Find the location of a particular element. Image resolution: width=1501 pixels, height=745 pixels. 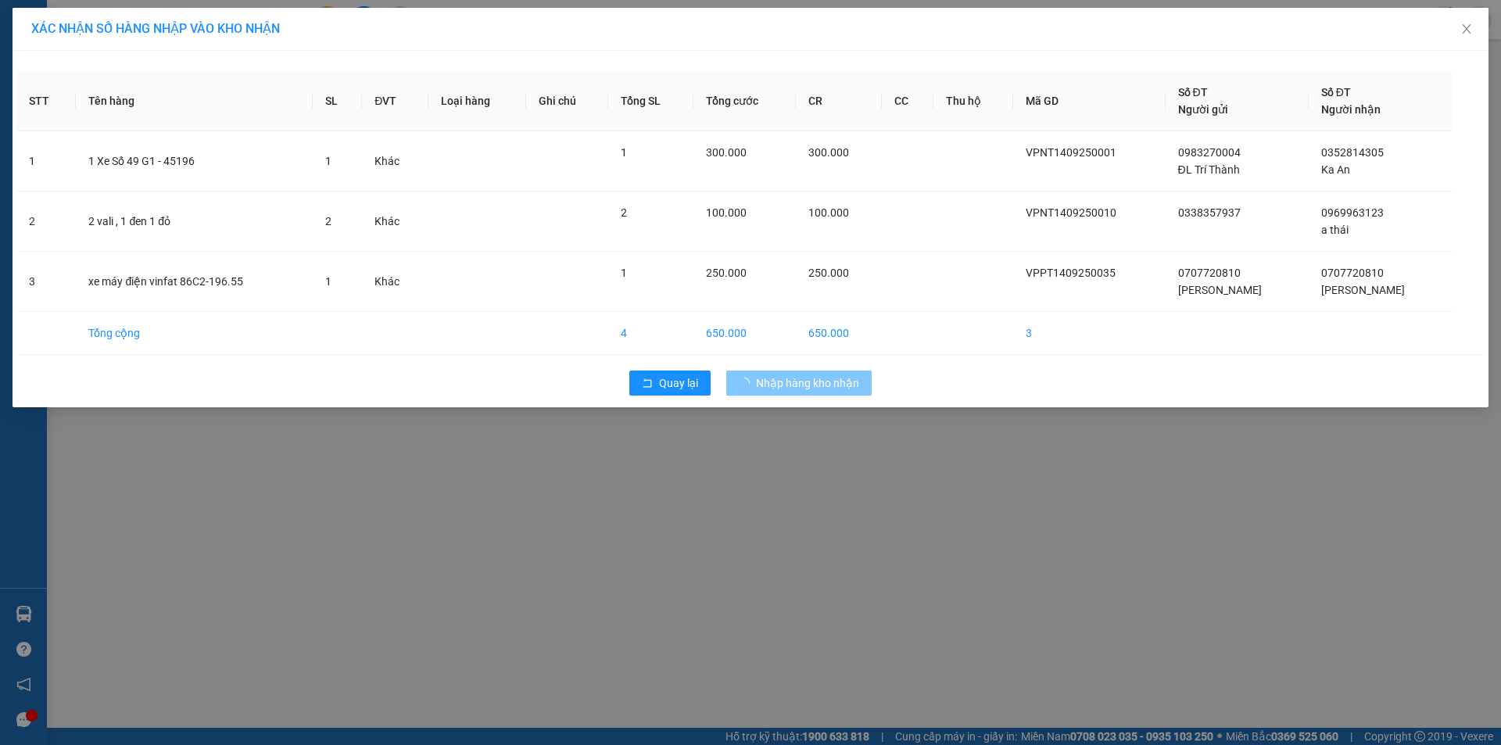

span: VPNT1409250001 is located at coordinates (1071, 152).